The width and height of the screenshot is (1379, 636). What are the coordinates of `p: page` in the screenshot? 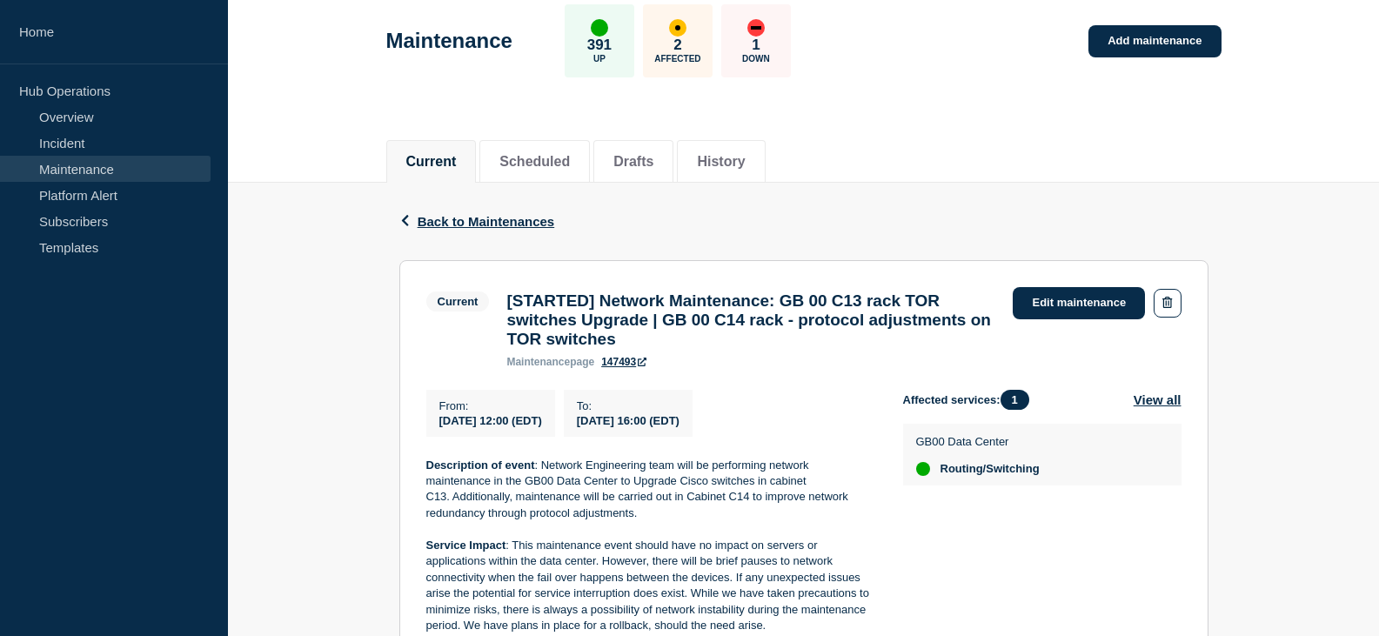 It's located at (550, 362).